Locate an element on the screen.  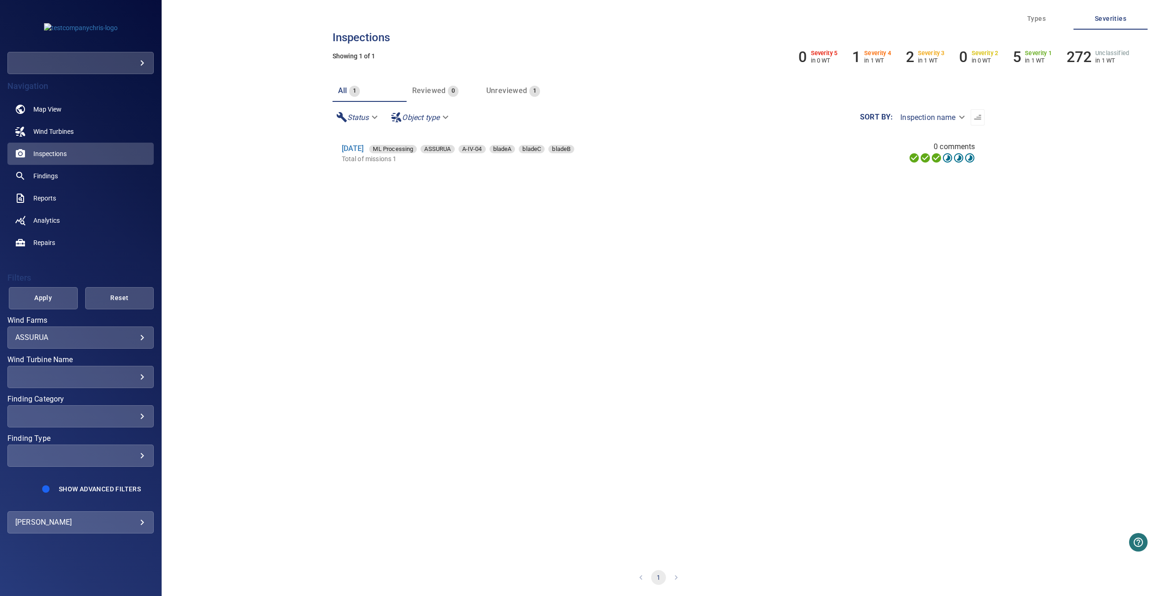
label: Finding Category is located at coordinates (81, 399).